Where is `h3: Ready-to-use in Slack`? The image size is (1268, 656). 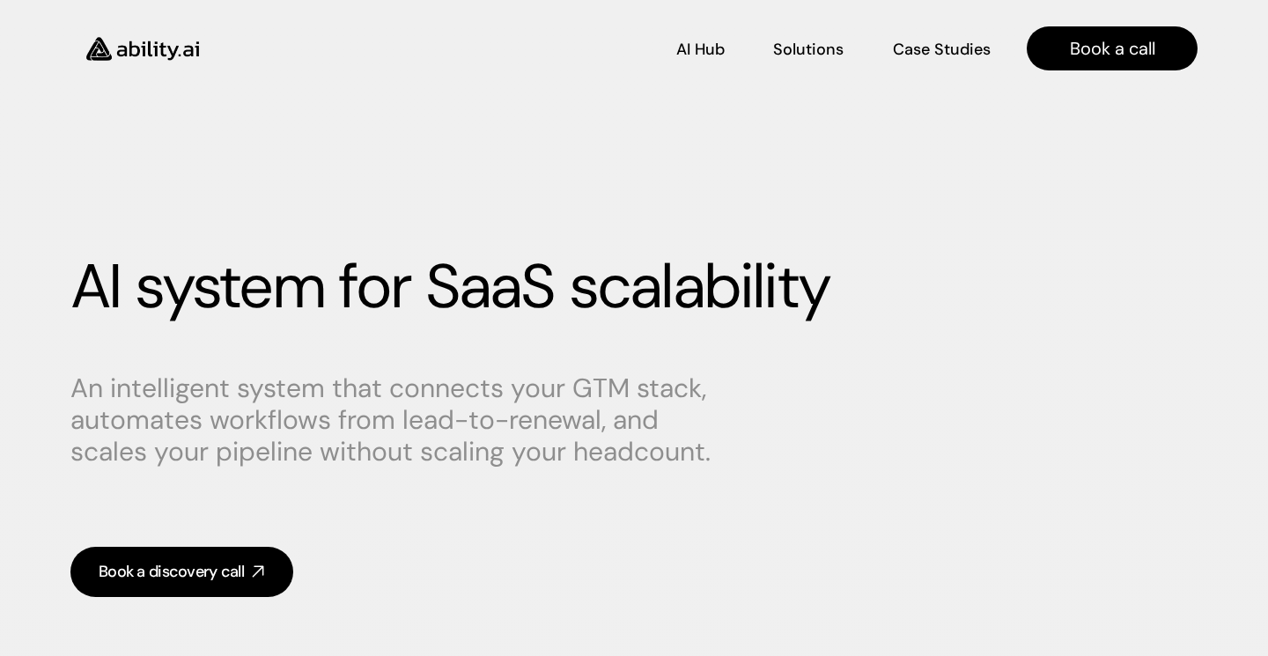 h3: Ready-to-use in Slack is located at coordinates (176, 174).